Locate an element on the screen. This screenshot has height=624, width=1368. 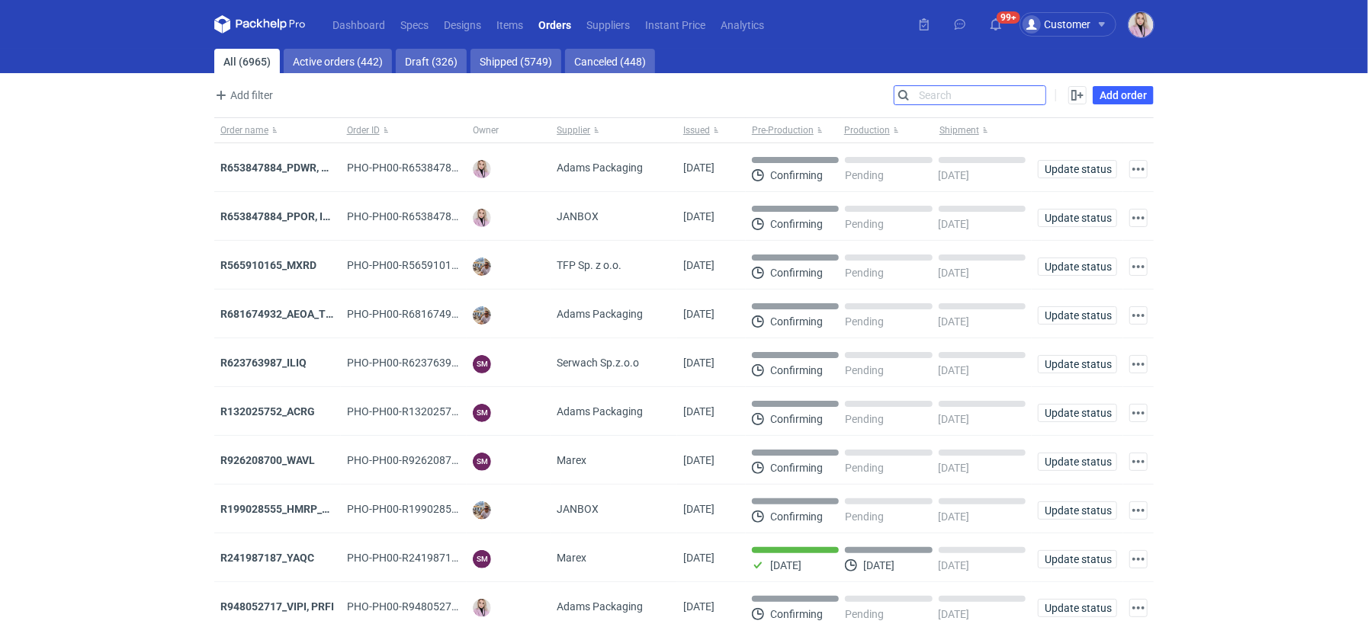
a: R926208700_WAVL is located at coordinates (268, 460).